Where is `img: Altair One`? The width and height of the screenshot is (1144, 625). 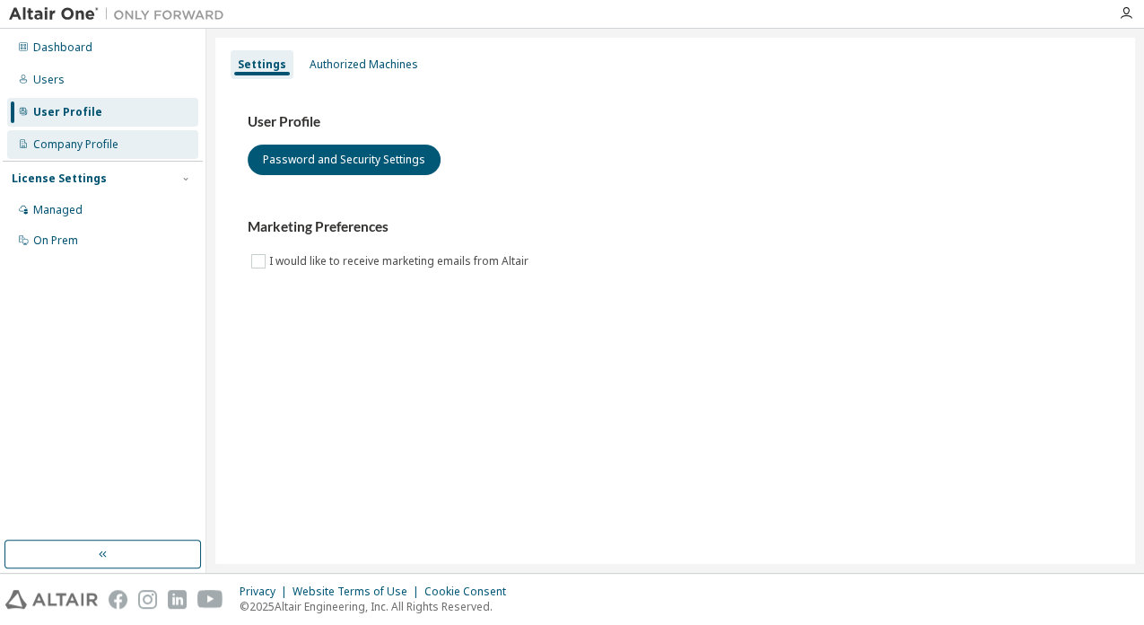
img: Altair One is located at coordinates (121, 14).